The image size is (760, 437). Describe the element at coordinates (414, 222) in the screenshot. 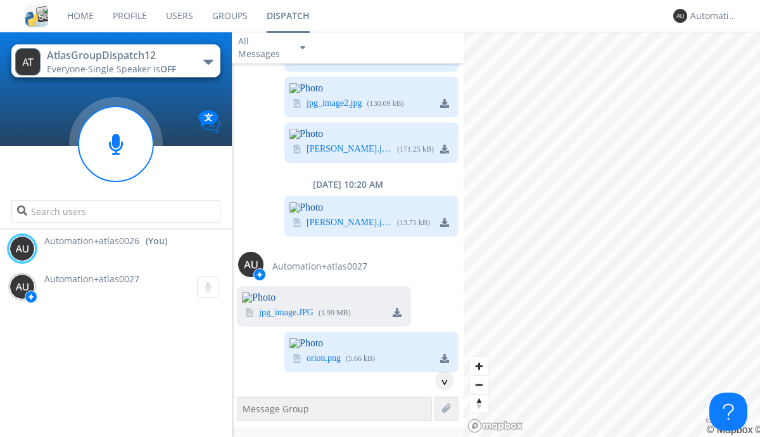

I see `div: ( 13.71 kB )` at that location.